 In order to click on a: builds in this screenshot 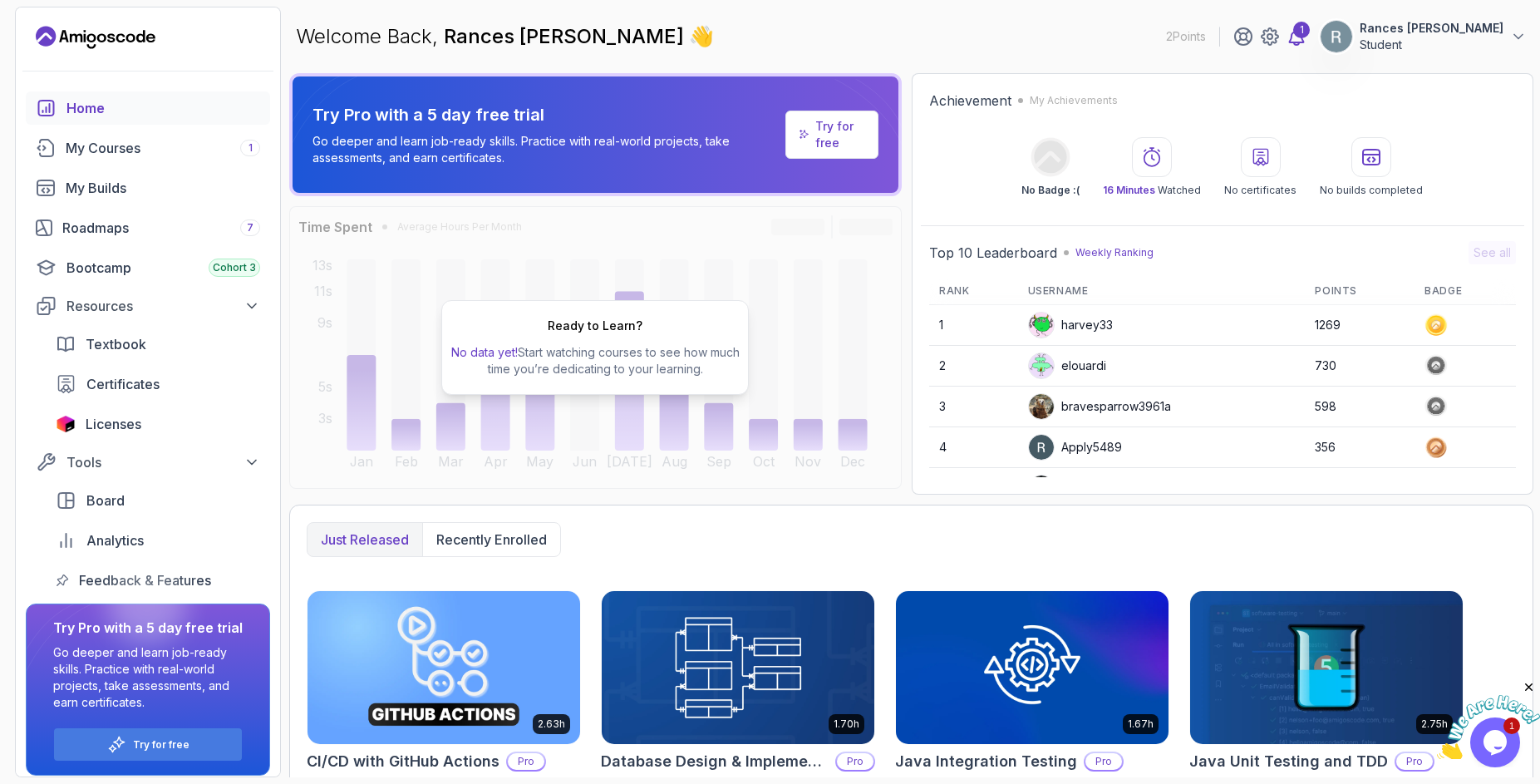, I will do `click(148, 188)`.